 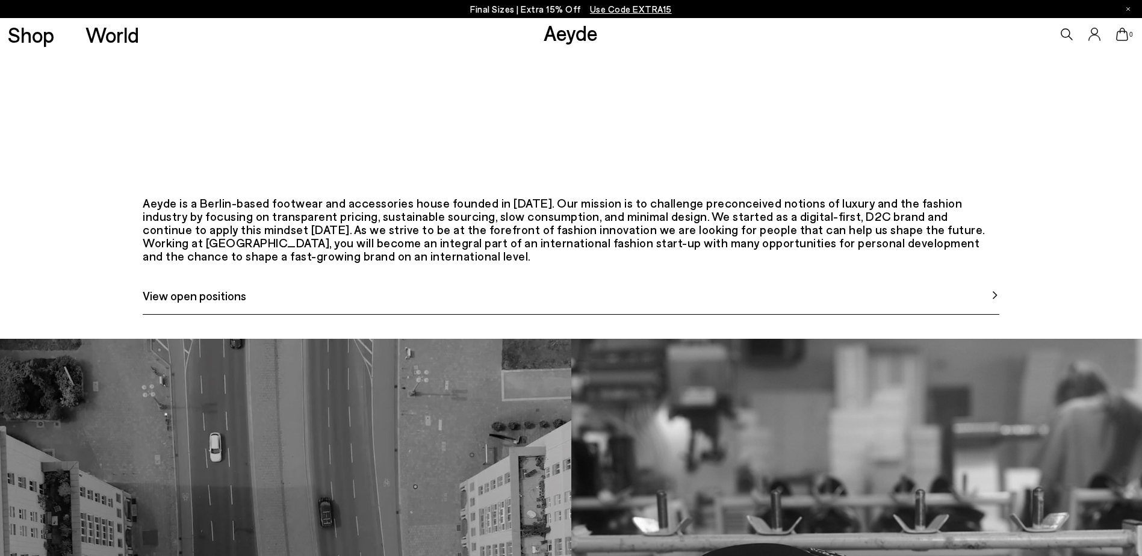 I want to click on a: World, so click(x=112, y=34).